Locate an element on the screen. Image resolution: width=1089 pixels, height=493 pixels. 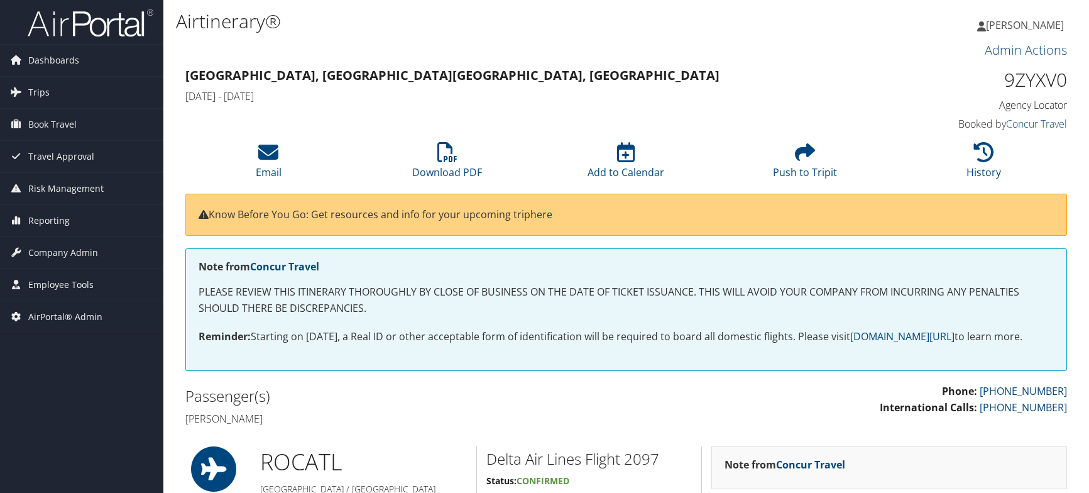
a: Email is located at coordinates (268, 164).